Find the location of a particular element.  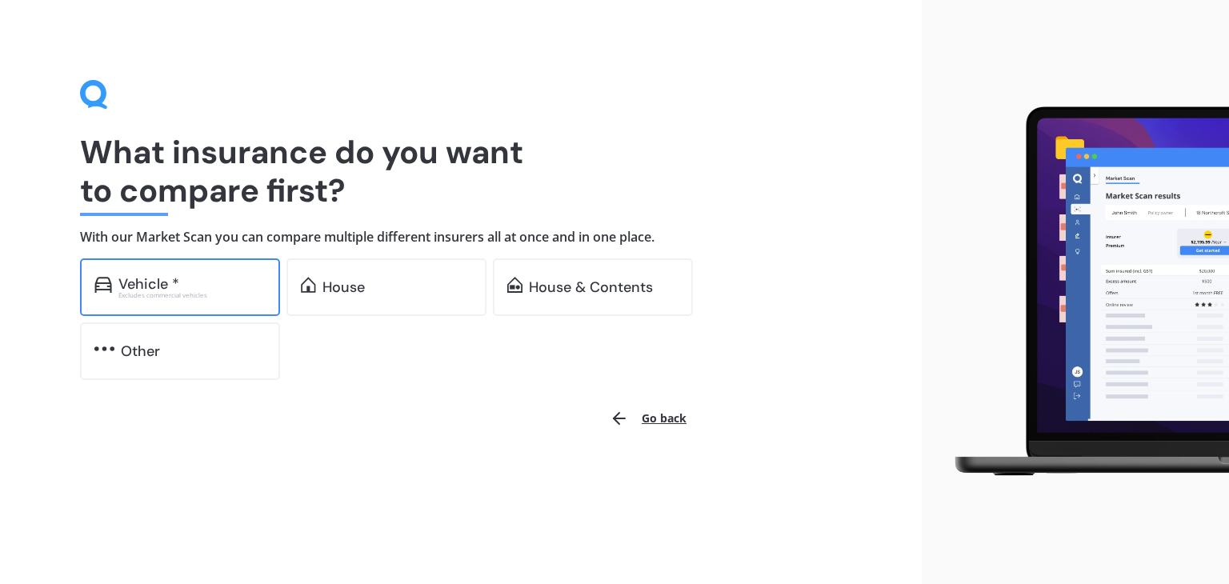

div: Excludes commercial vehicles is located at coordinates (192, 295).